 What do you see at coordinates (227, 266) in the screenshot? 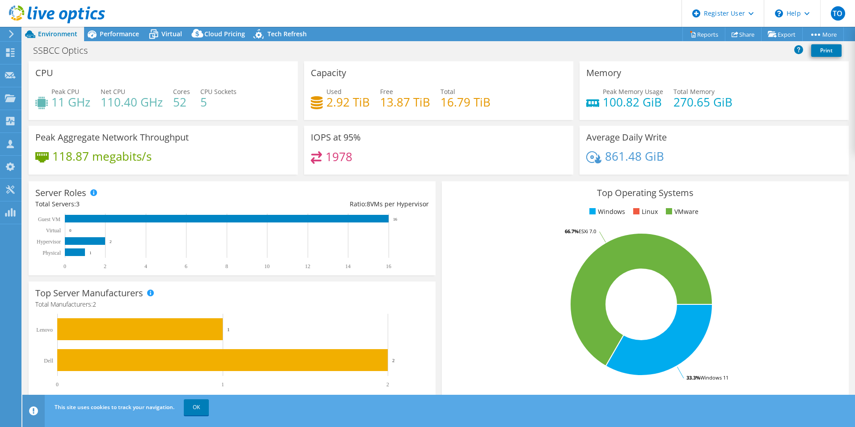
I see `text: 8` at bounding box center [227, 266].